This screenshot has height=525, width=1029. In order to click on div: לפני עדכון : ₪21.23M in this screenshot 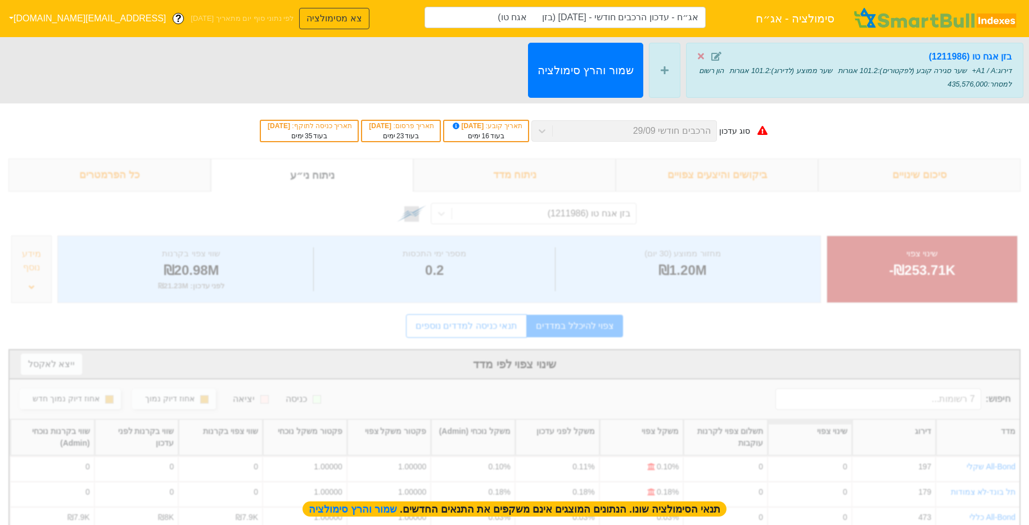, I will do `click(191, 286)`.